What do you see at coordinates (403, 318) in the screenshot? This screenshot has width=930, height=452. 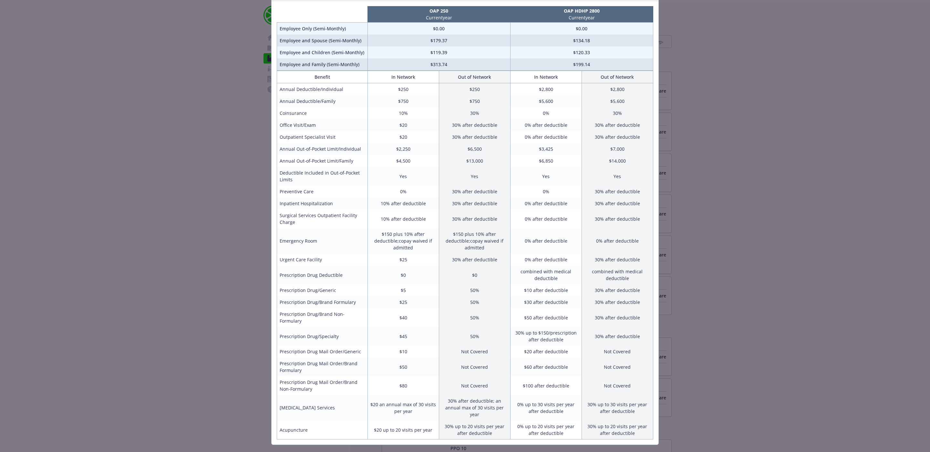 I see `td: $40` at bounding box center [403, 318].